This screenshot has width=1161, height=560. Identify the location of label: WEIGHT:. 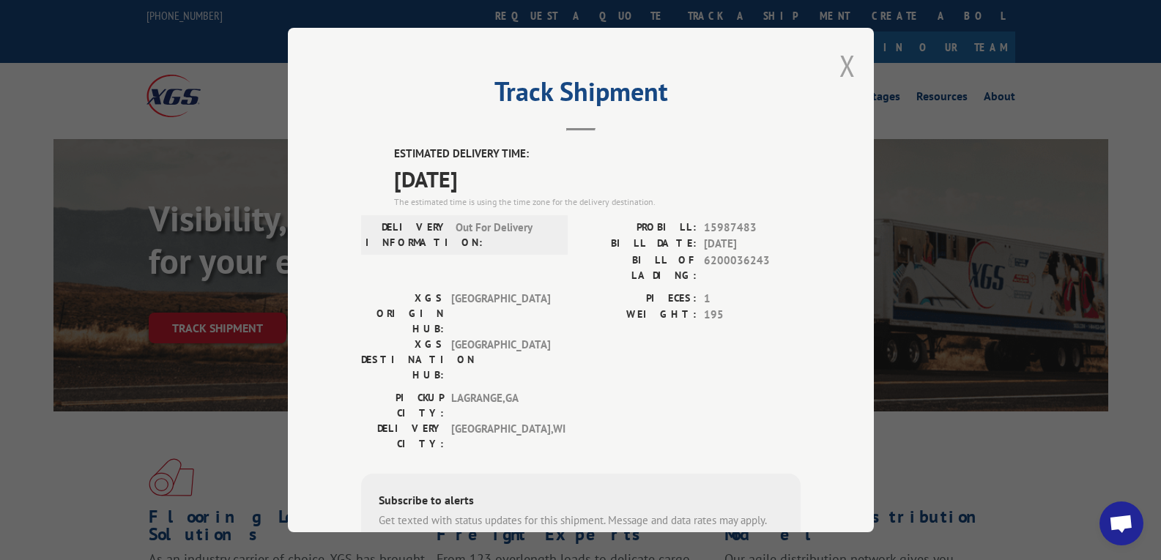
(639, 315).